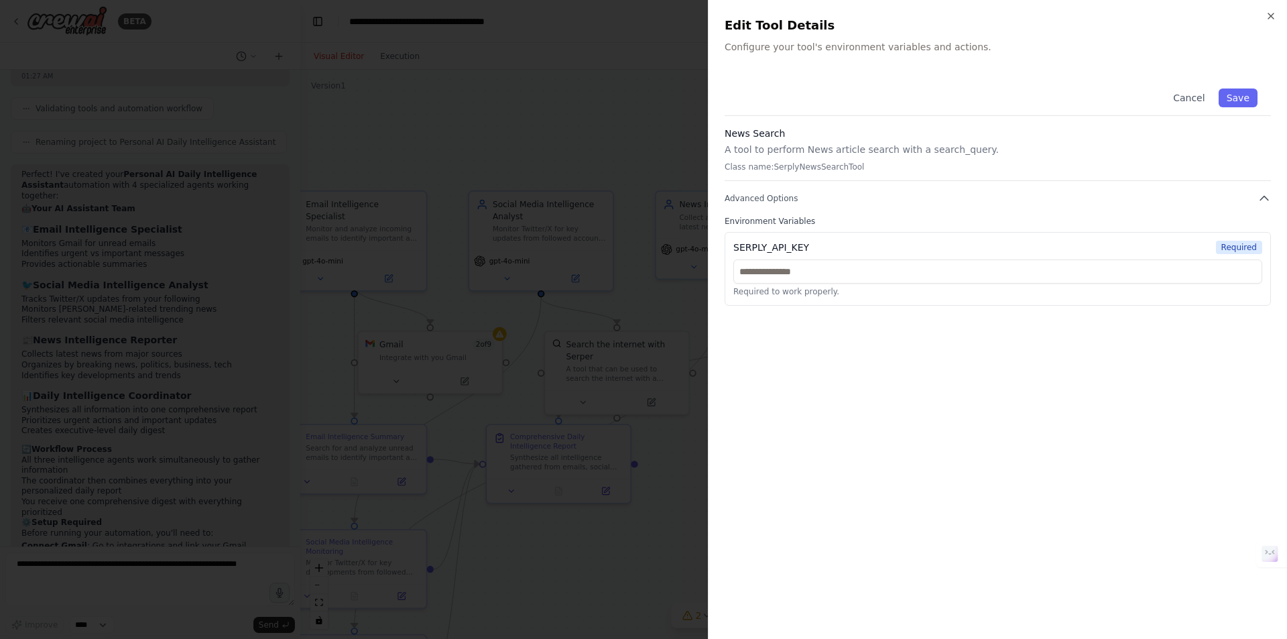 The width and height of the screenshot is (1287, 639). Describe the element at coordinates (997, 25) in the screenshot. I see `h2: Edit Tool Details` at that location.